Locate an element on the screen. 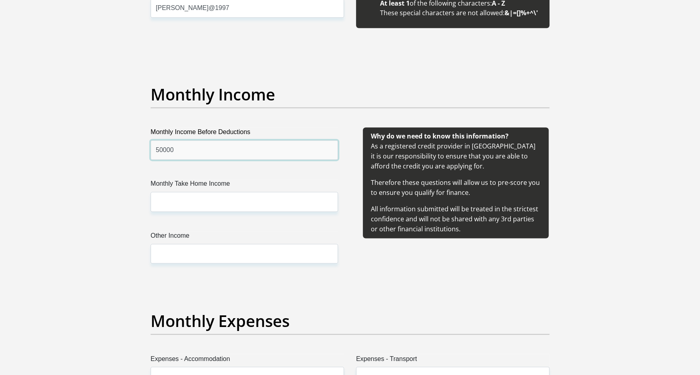 This screenshot has height=375, width=700. label: Monthly Income Before Deductions is located at coordinates (244, 134).